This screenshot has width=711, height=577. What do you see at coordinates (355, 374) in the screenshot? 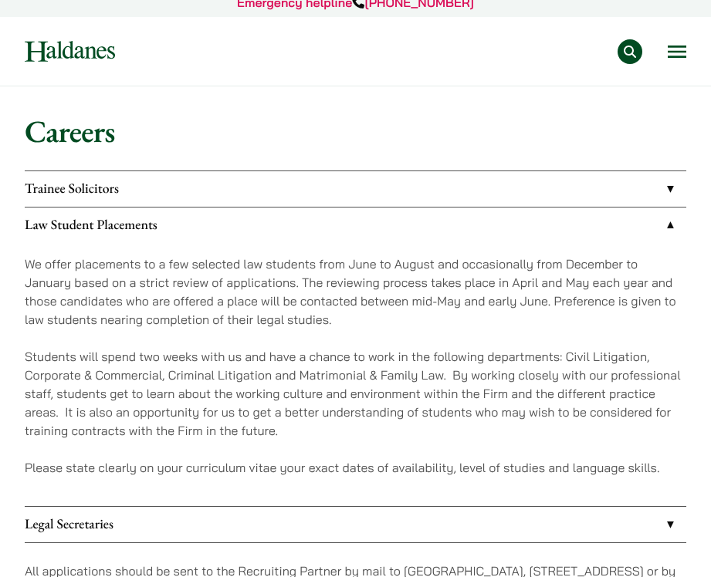
I see `div: Law Student Placements` at bounding box center [355, 374].